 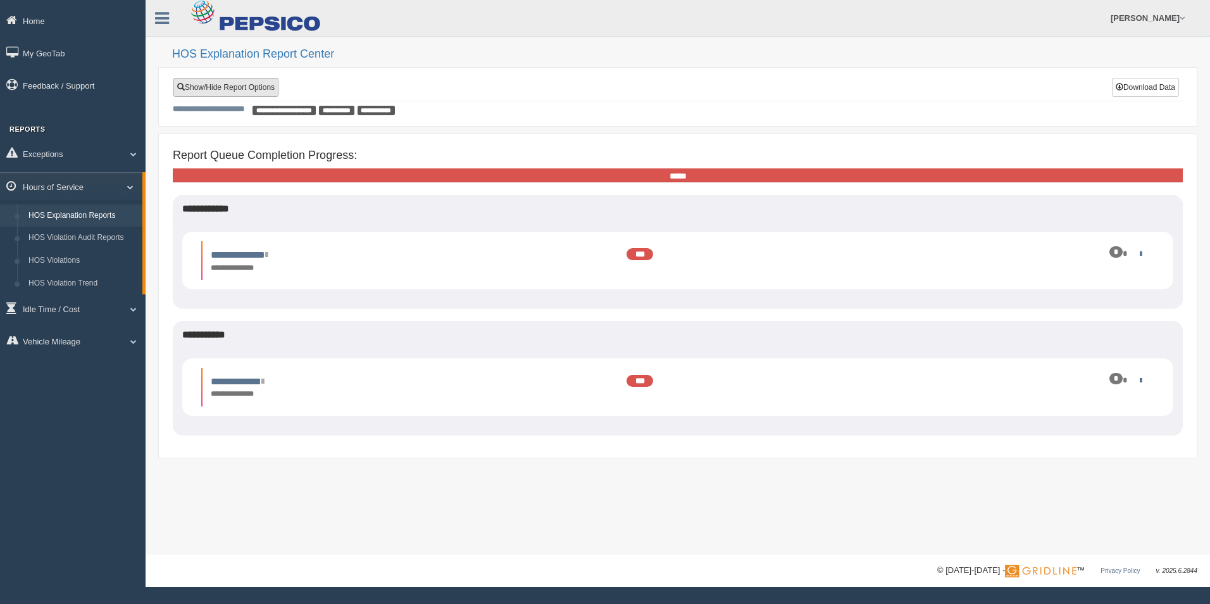 I want to click on img: Gridline, so click(x=1040, y=571).